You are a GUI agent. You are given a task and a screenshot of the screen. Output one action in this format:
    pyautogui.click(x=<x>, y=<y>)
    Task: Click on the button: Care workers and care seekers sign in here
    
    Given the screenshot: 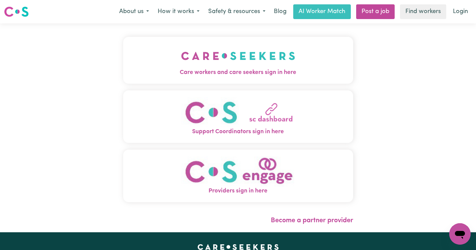 What is the action you would take?
    pyautogui.click(x=238, y=60)
    